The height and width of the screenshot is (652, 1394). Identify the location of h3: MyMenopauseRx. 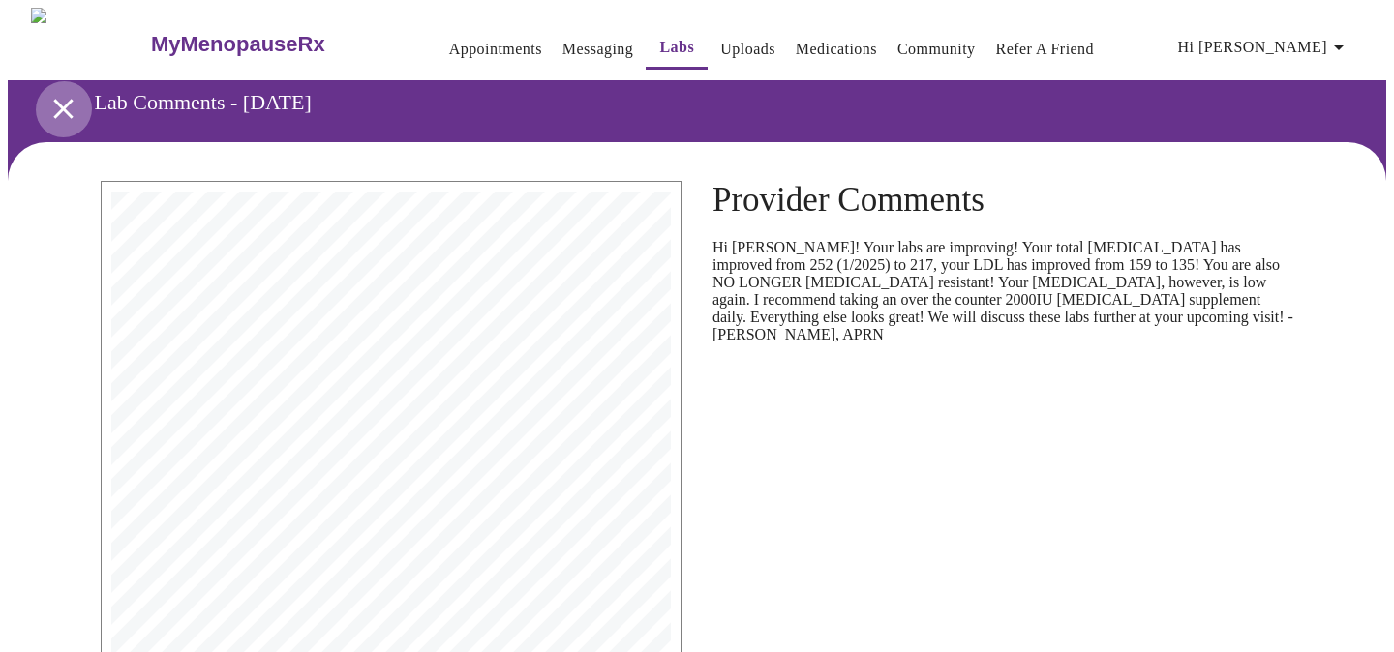
(238, 45).